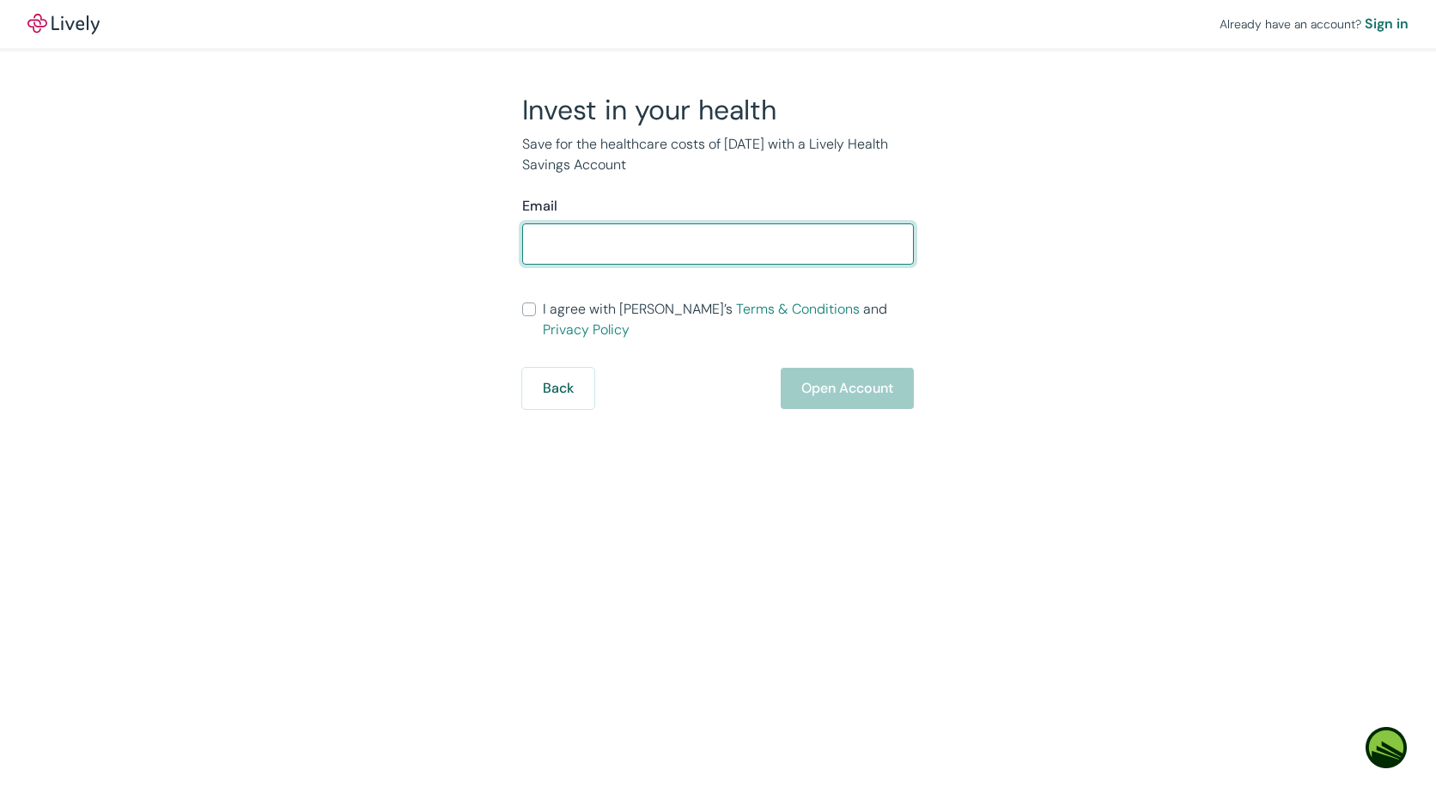  Describe the element at coordinates (718, 110) in the screenshot. I see `h2: Invest in your health` at that location.